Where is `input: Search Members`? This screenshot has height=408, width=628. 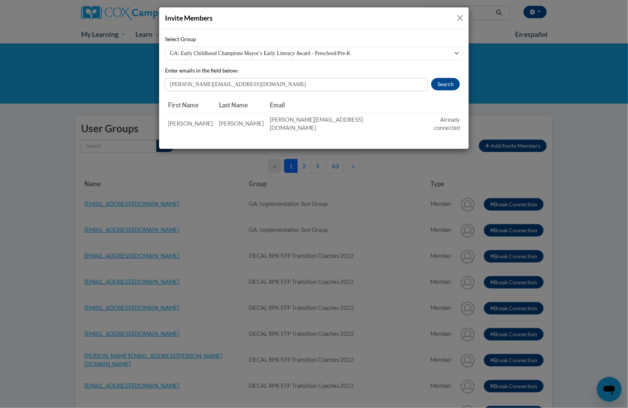 input: Search Members is located at coordinates (297, 85).